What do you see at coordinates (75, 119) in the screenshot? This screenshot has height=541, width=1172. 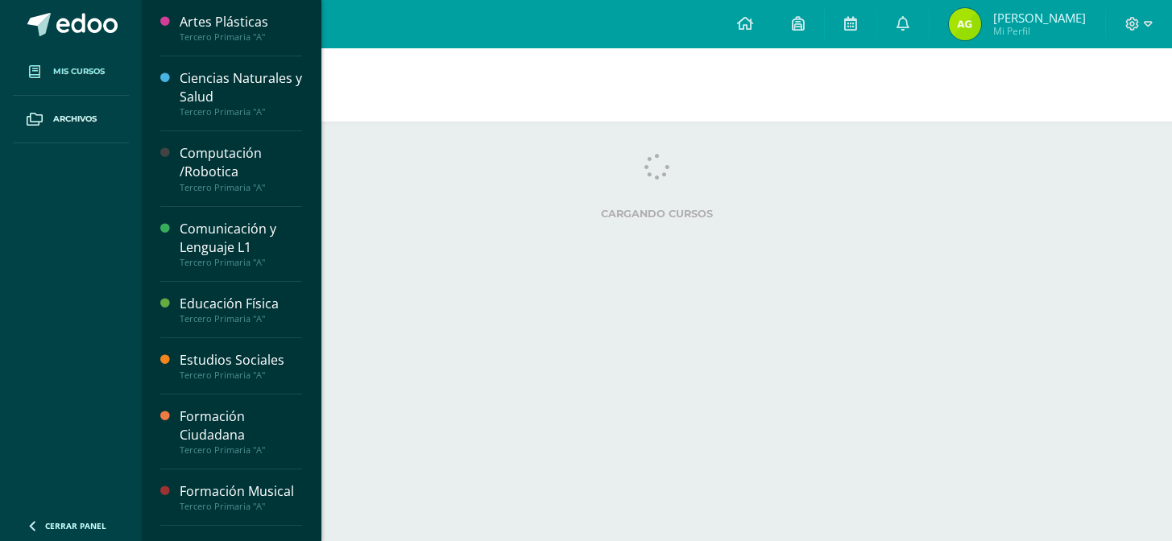 I see `span: Archivos` at bounding box center [75, 119].